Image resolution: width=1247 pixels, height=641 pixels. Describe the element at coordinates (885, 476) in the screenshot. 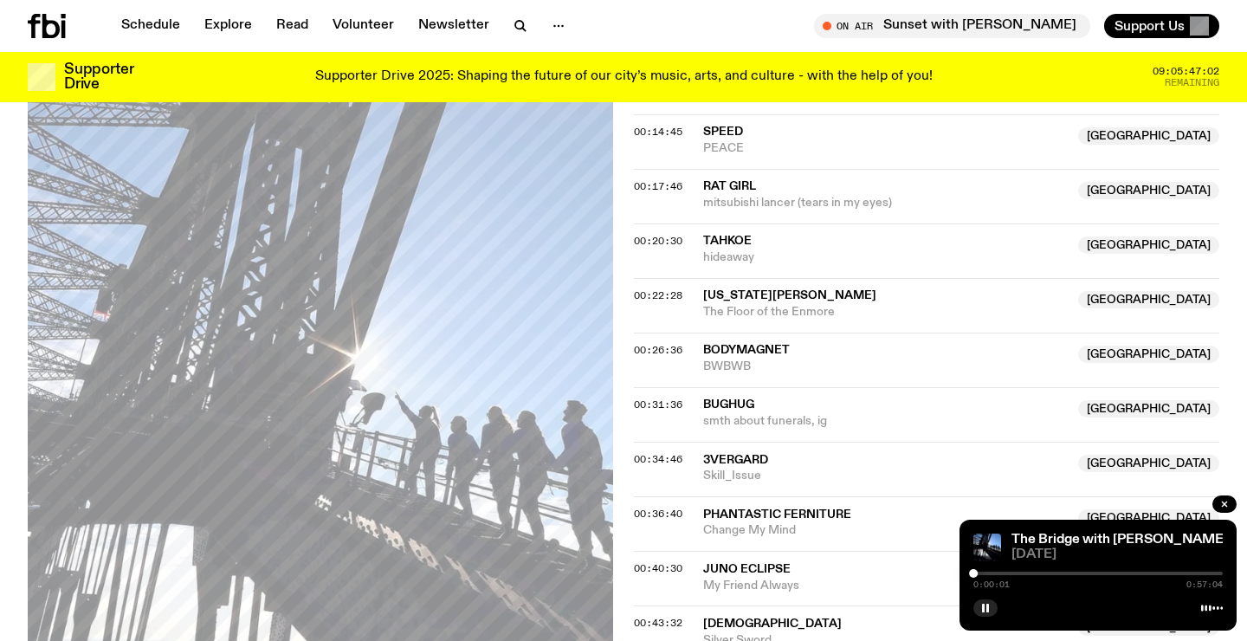

I see `span: Skill_Issue` at that location.